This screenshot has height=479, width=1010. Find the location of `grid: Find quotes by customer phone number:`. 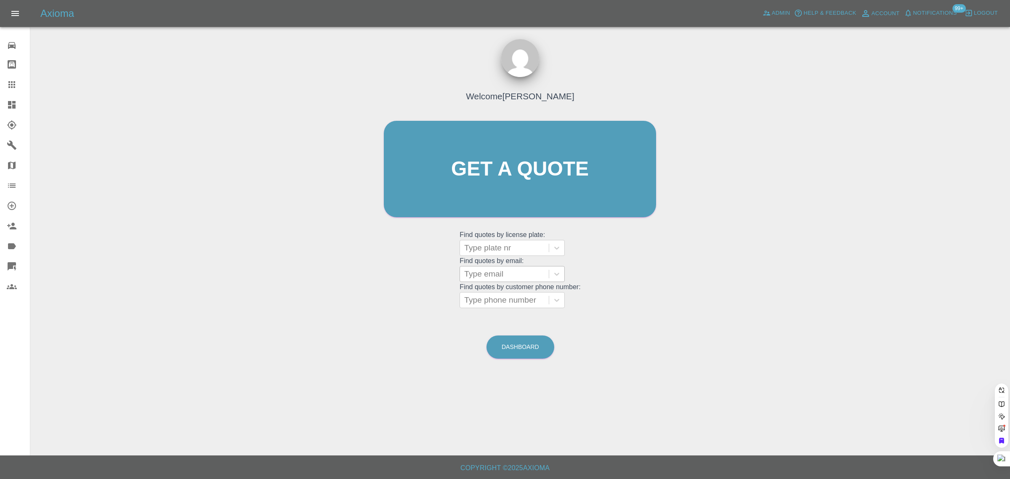

grid: Find quotes by customer phone number: is located at coordinates (520, 296).